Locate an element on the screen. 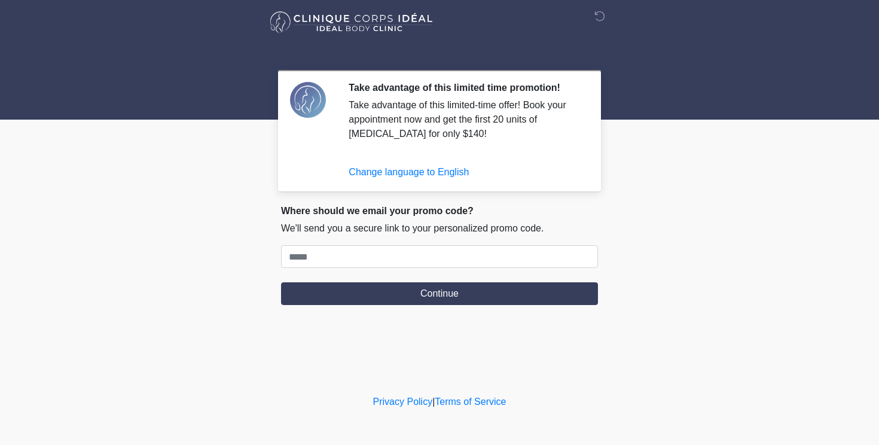 The image size is (879, 445). img: Ideal Body Clinic Logo is located at coordinates (351, 22).